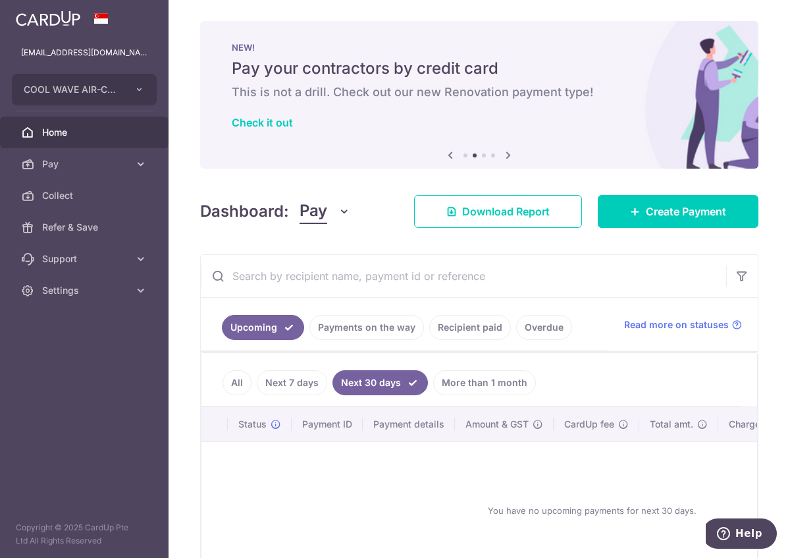 The image size is (790, 558). I want to click on button: COOL WAVE AIR-CONDITIONER AND ELECTRICAL TRADING, so click(84, 90).